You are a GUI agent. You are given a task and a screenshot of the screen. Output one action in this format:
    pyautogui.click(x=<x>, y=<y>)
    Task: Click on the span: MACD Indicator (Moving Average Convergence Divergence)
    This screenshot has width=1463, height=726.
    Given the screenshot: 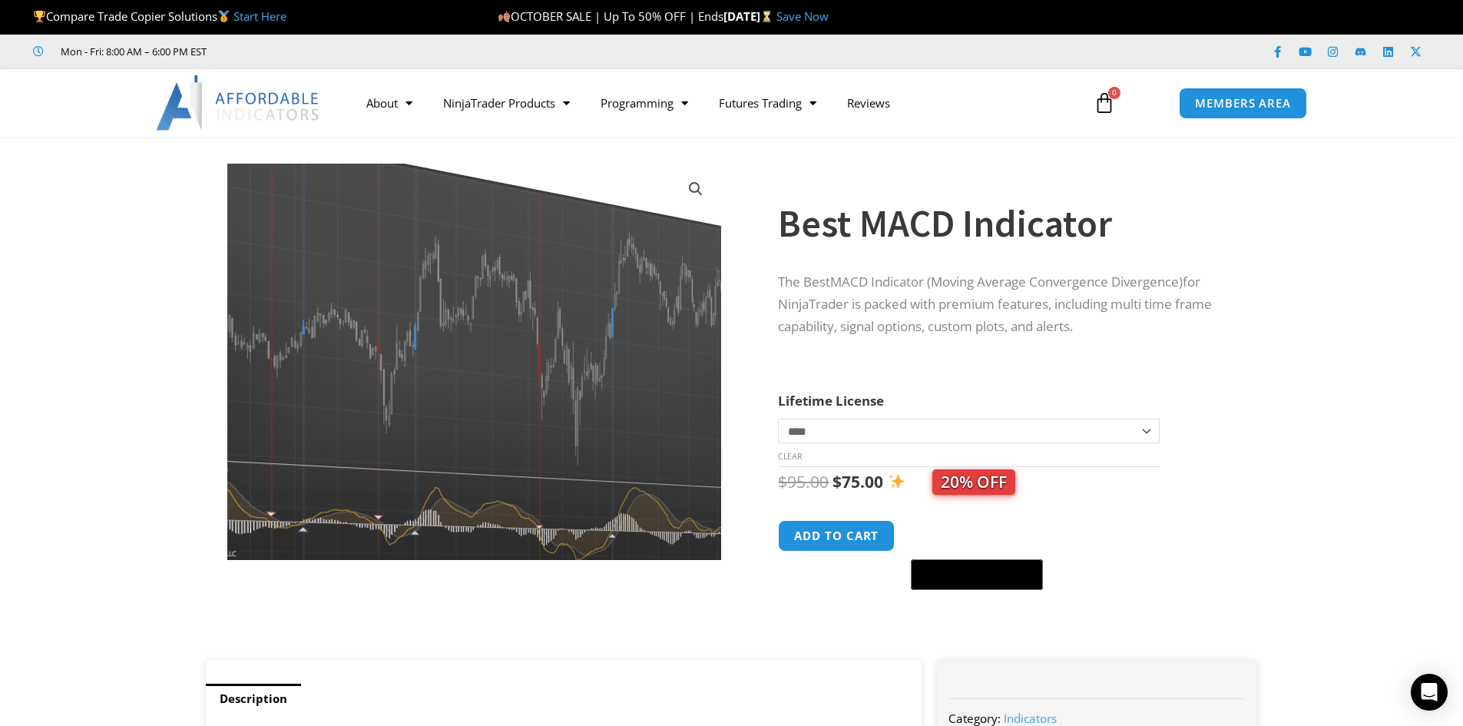 What is the action you would take?
    pyautogui.click(x=1006, y=281)
    